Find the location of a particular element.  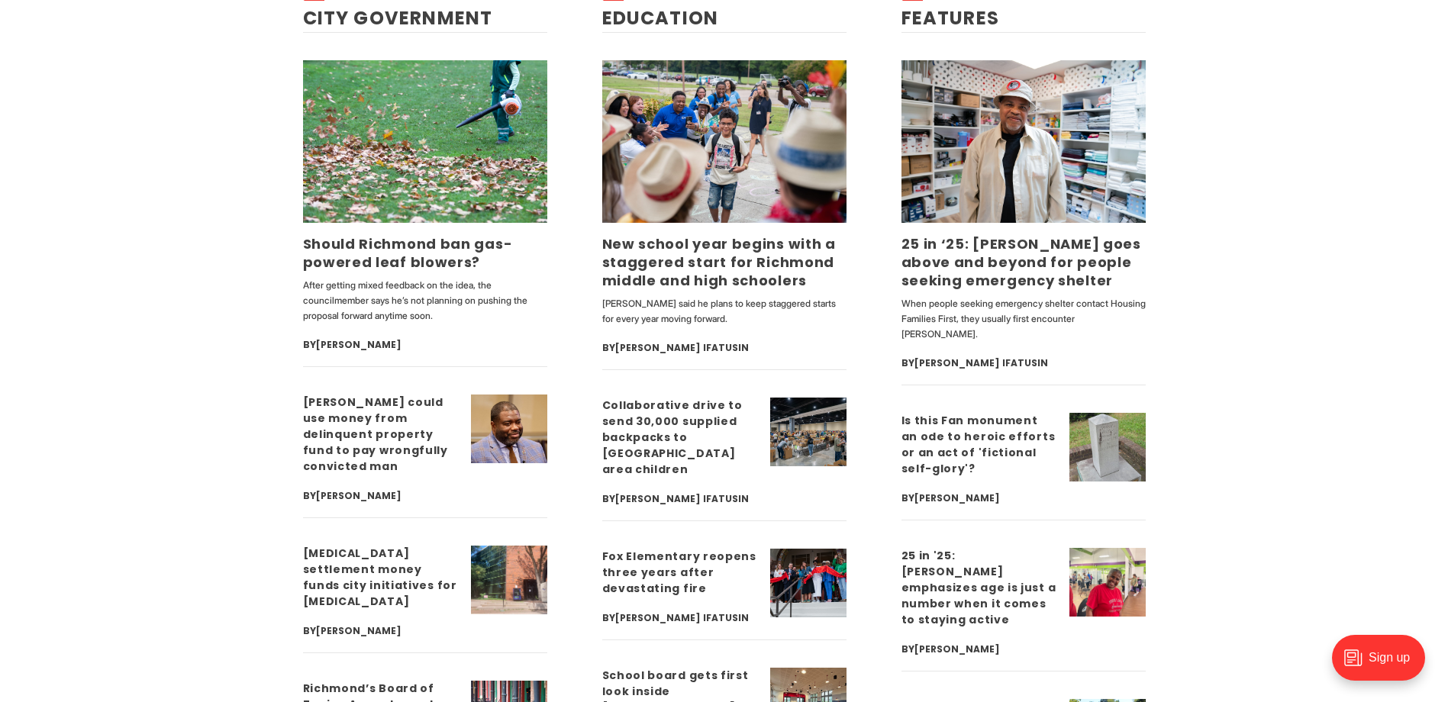

a: Education is located at coordinates (660, 18).